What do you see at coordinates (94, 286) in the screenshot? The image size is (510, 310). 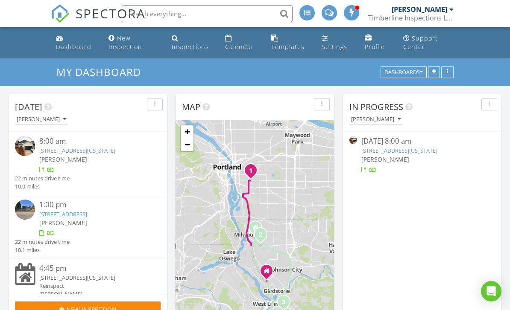 I see `div: Reinspect` at bounding box center [94, 286].